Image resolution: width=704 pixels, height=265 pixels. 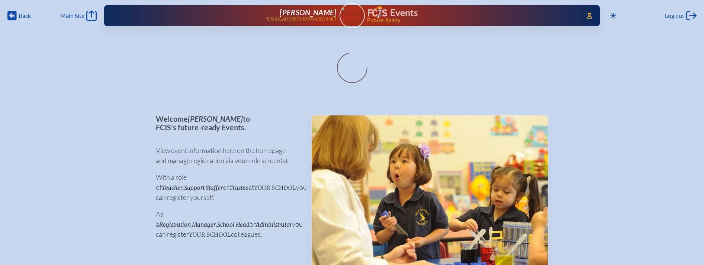 I want to click on span: School Head, so click(x=233, y=224).